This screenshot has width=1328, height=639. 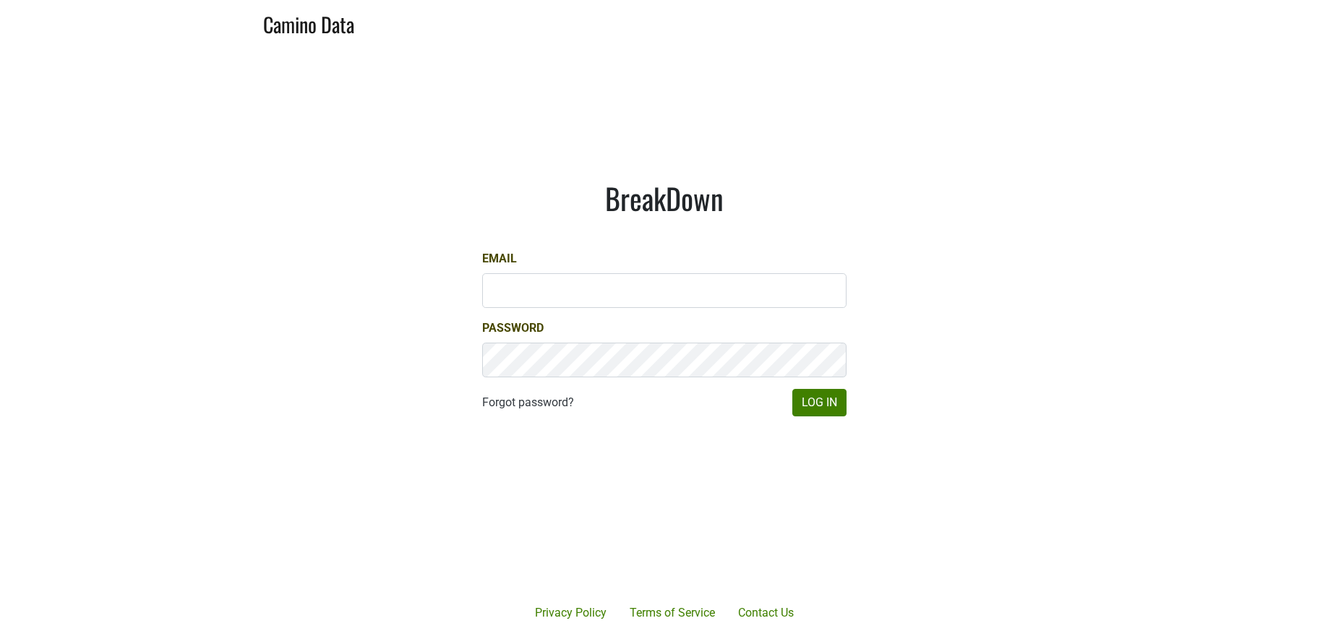 I want to click on a: Privacy Policy, so click(x=571, y=613).